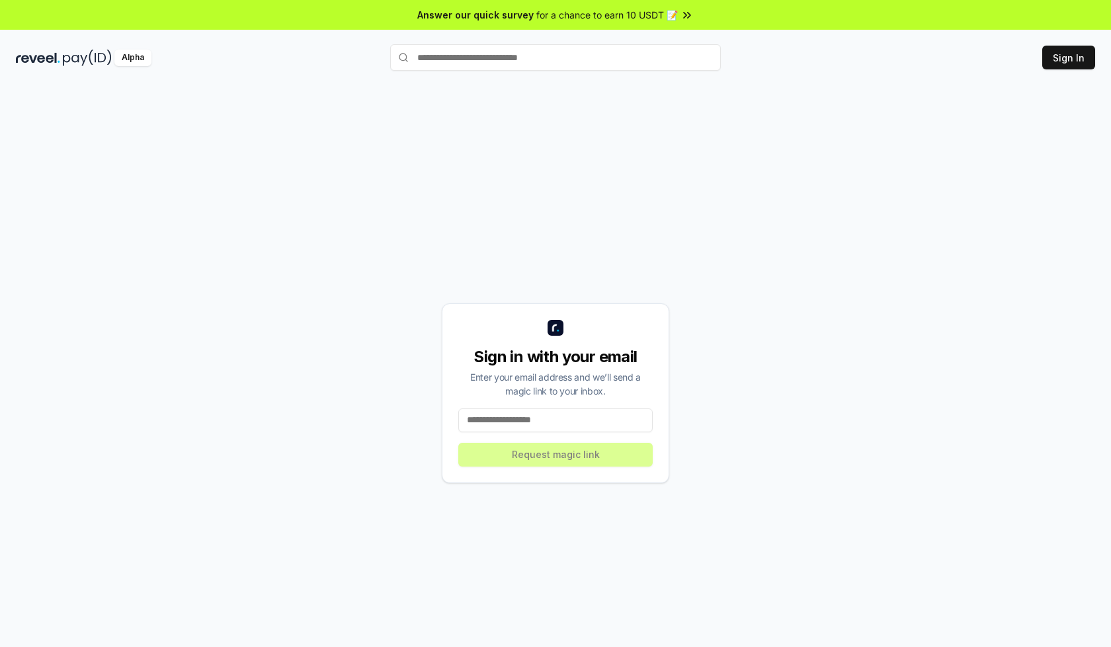 The height and width of the screenshot is (647, 1111). Describe the element at coordinates (38, 58) in the screenshot. I see `img: reveel_dark` at that location.